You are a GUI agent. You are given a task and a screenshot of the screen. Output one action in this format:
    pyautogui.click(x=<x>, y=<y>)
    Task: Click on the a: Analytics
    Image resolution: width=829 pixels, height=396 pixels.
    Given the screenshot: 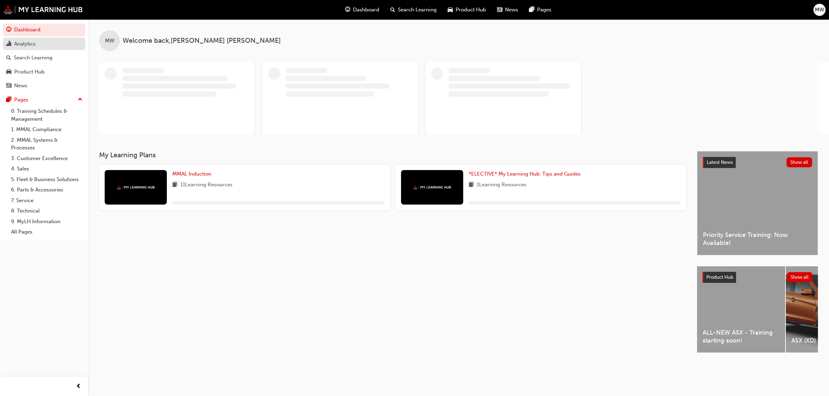 What is the action you would take?
    pyautogui.click(x=44, y=44)
    